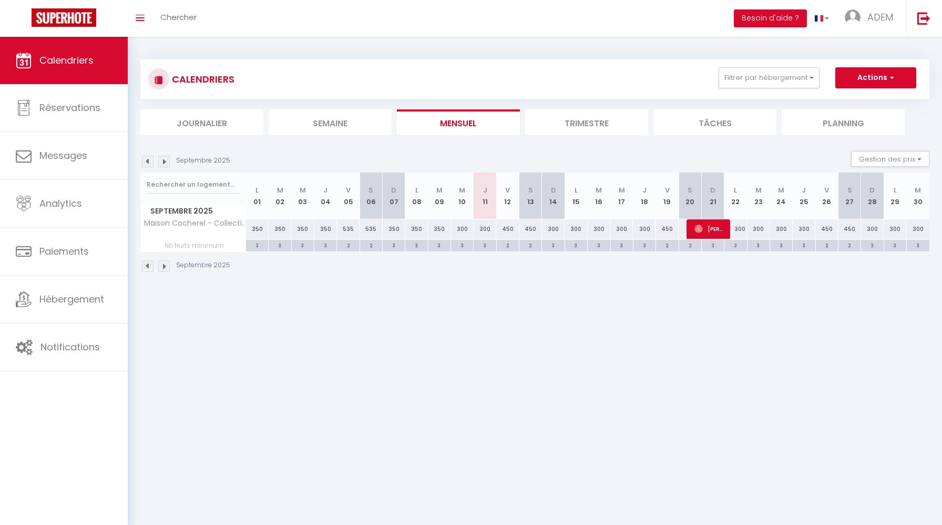 The image size is (942, 525). I want to click on th: 26, so click(827, 196).